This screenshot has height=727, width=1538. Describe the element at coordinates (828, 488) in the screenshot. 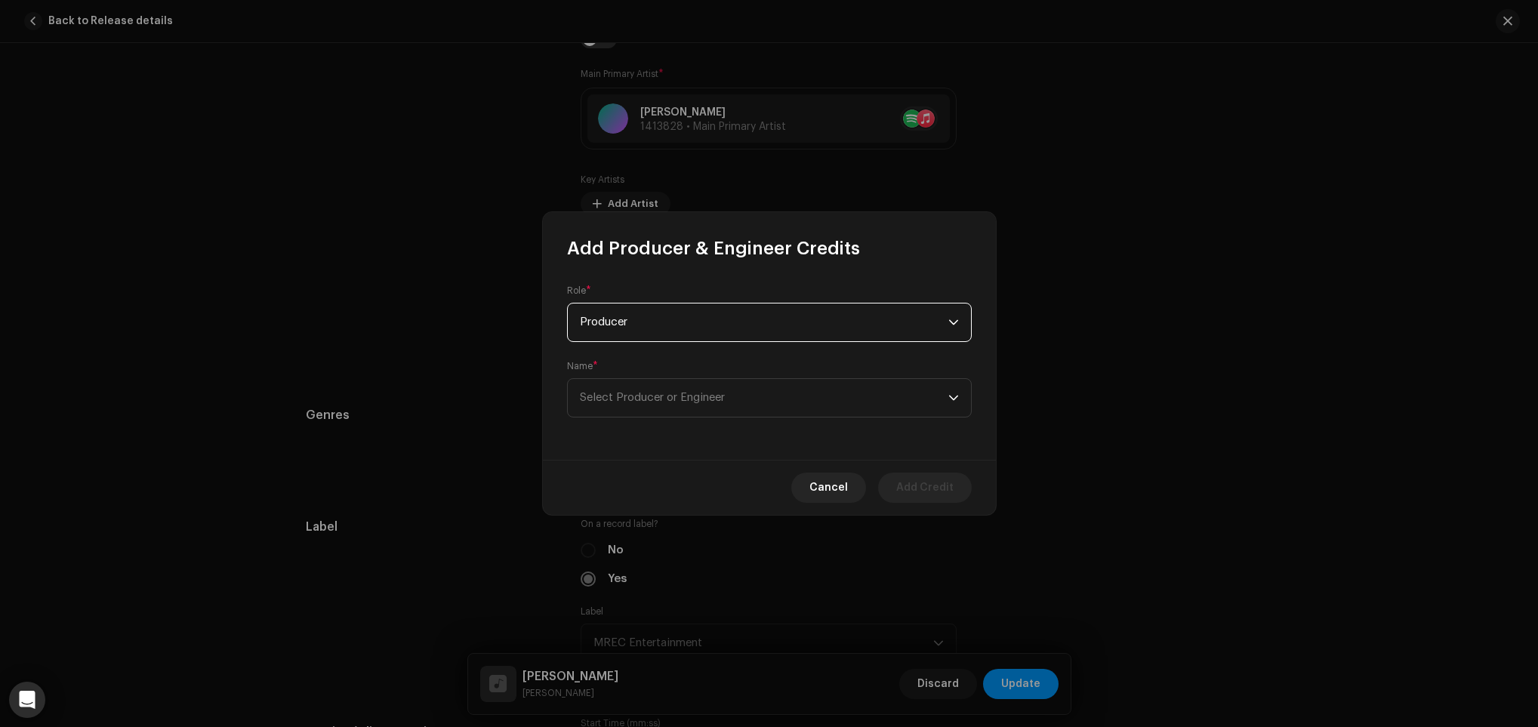

I see `span: Cancel` at that location.